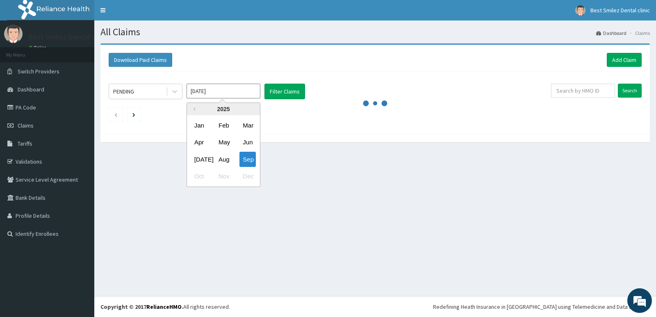 The image size is (656, 317). Describe the element at coordinates (199, 142) in the screenshot. I see `div: Choose April 2025` at that location.